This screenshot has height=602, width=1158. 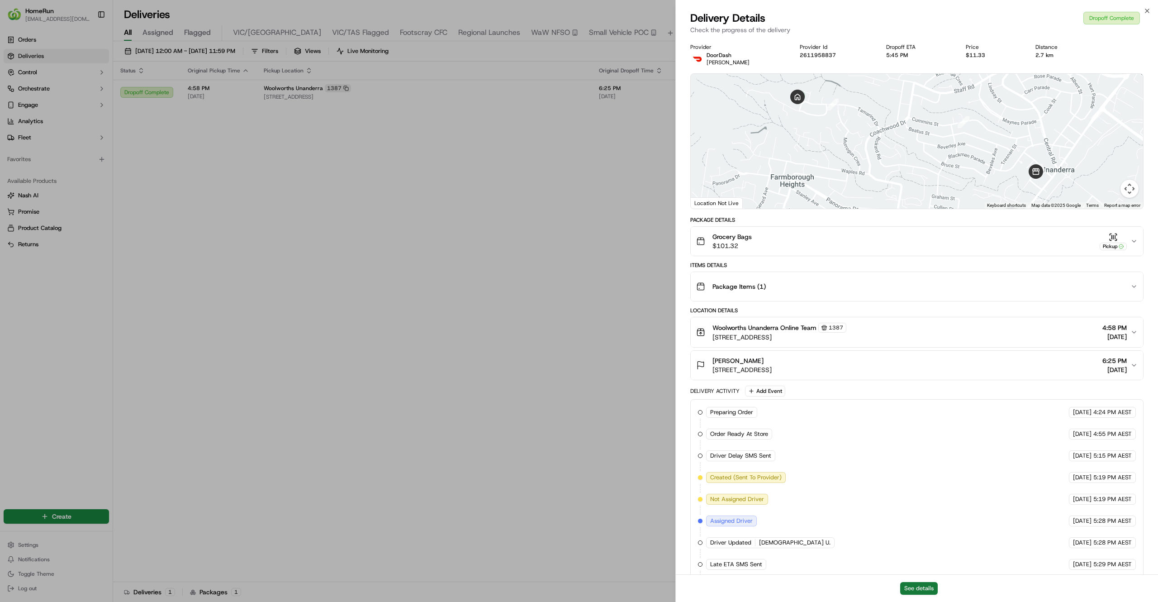 I want to click on span: 1387, so click(x=836, y=328).